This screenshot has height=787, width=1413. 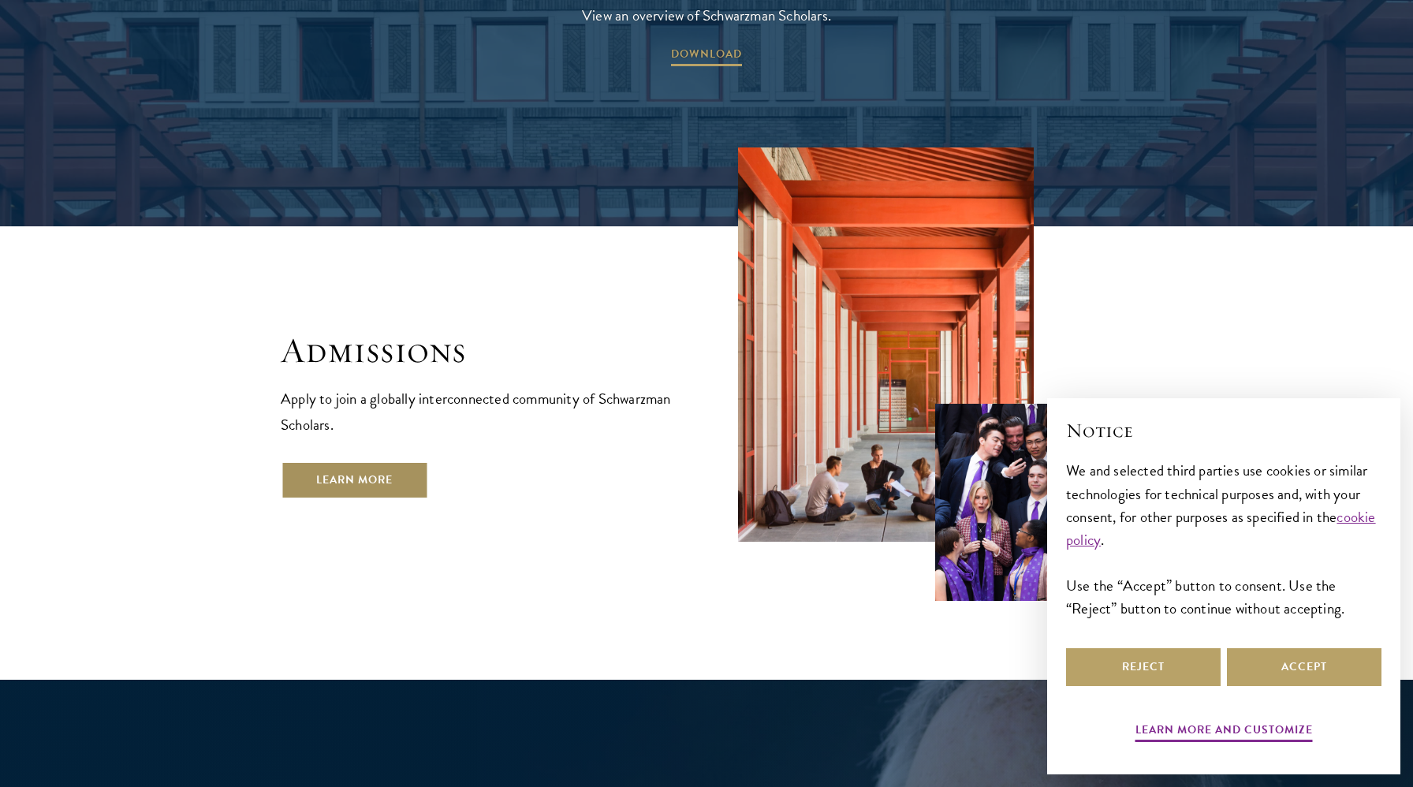 What do you see at coordinates (706, 56) in the screenshot?
I see `span: DOWNLOAD` at bounding box center [706, 56].